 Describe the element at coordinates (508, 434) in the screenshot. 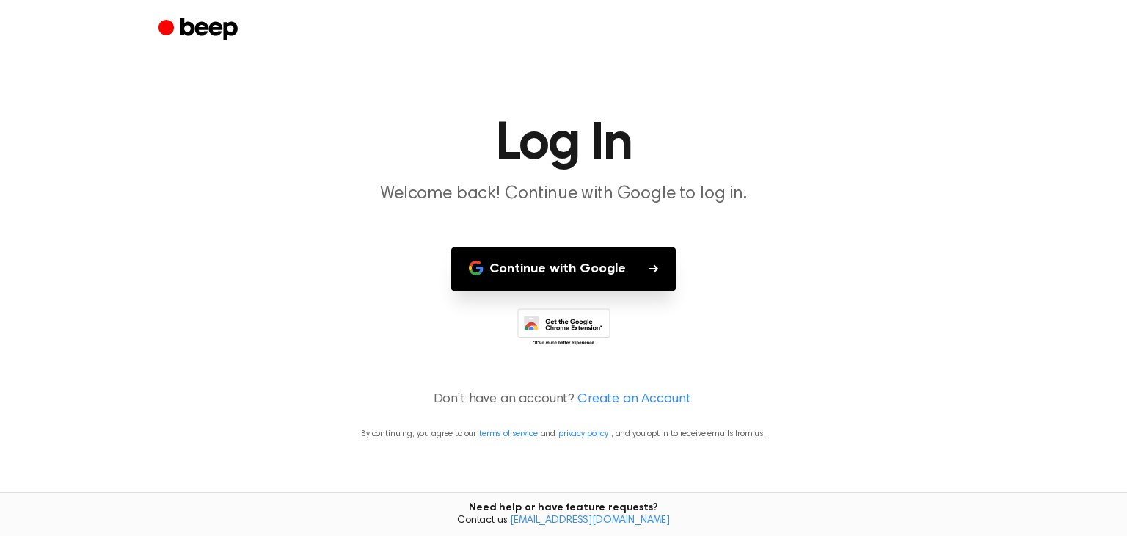

I see `a: terms of service` at that location.